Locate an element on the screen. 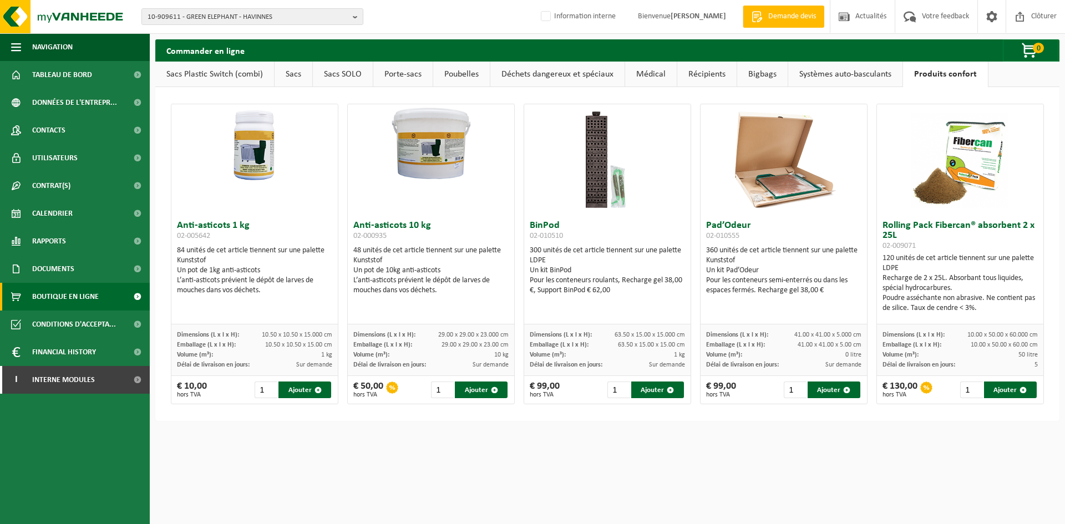 The width and height of the screenshot is (1065, 524). button: 10-909611 - GREEN ELEPHANT - HAVINNES is located at coordinates (252, 17).